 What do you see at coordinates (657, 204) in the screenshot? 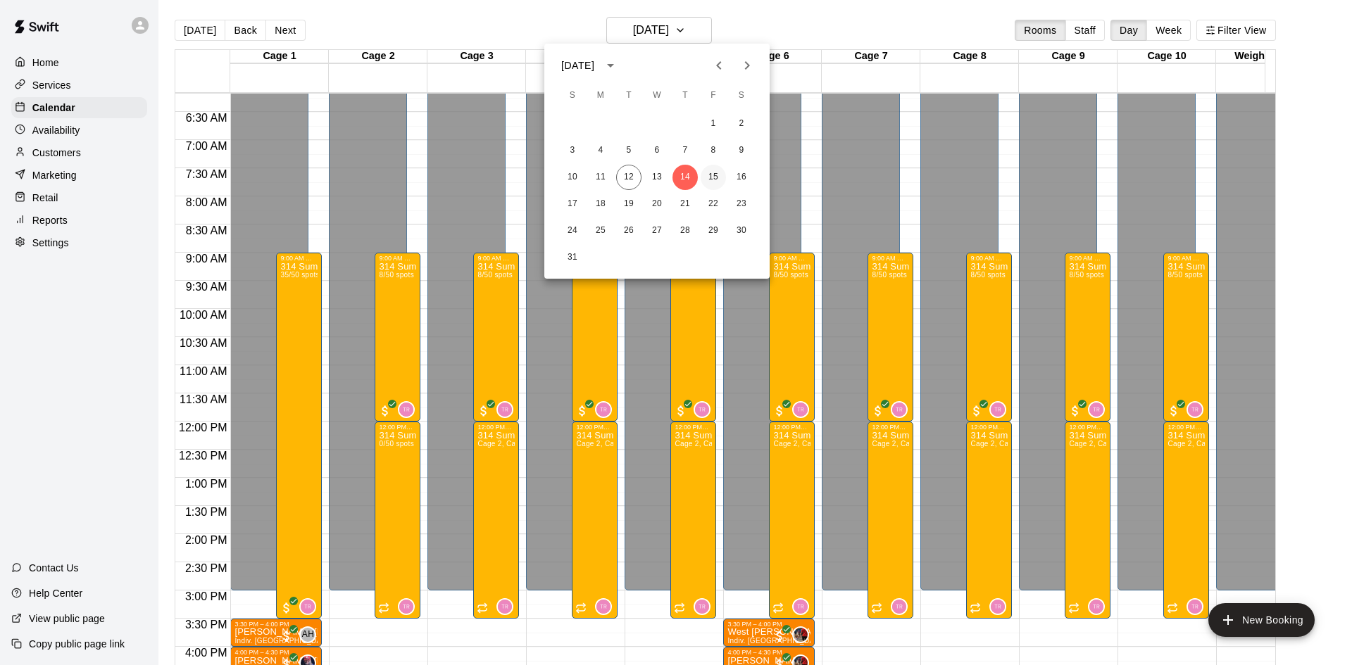
I see `button: 20` at bounding box center [657, 204].